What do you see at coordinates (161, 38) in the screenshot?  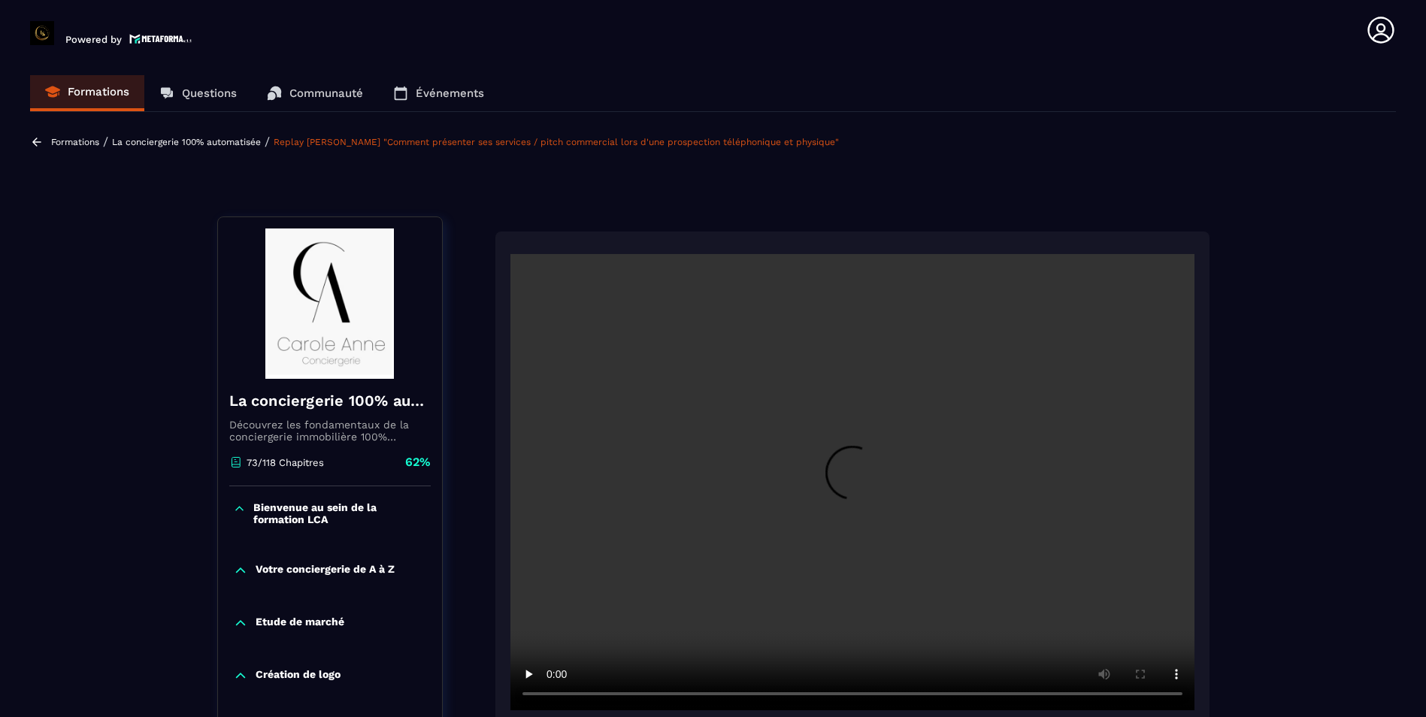 I see `img: logo` at bounding box center [161, 38].